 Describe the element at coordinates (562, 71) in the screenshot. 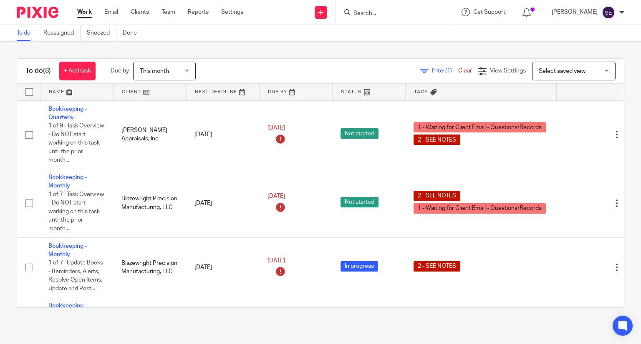

I see `span: Select saved view` at that location.